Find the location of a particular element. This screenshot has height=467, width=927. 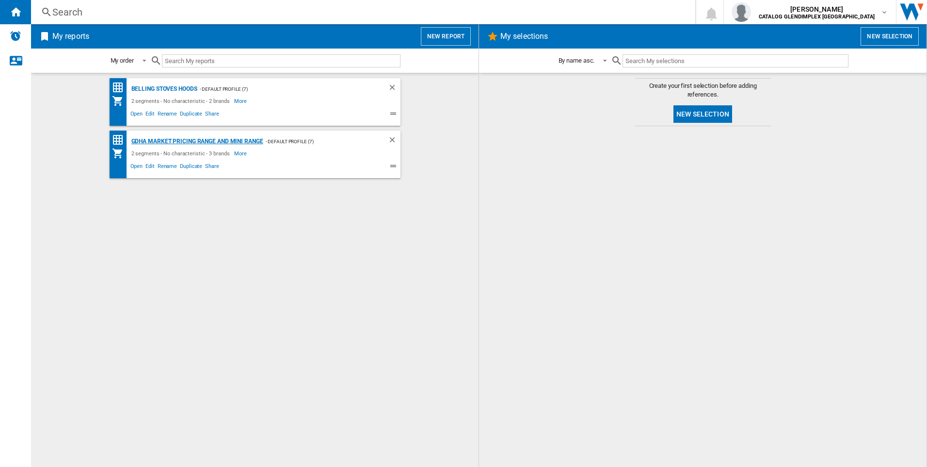

div: My order is located at coordinates (122, 60).